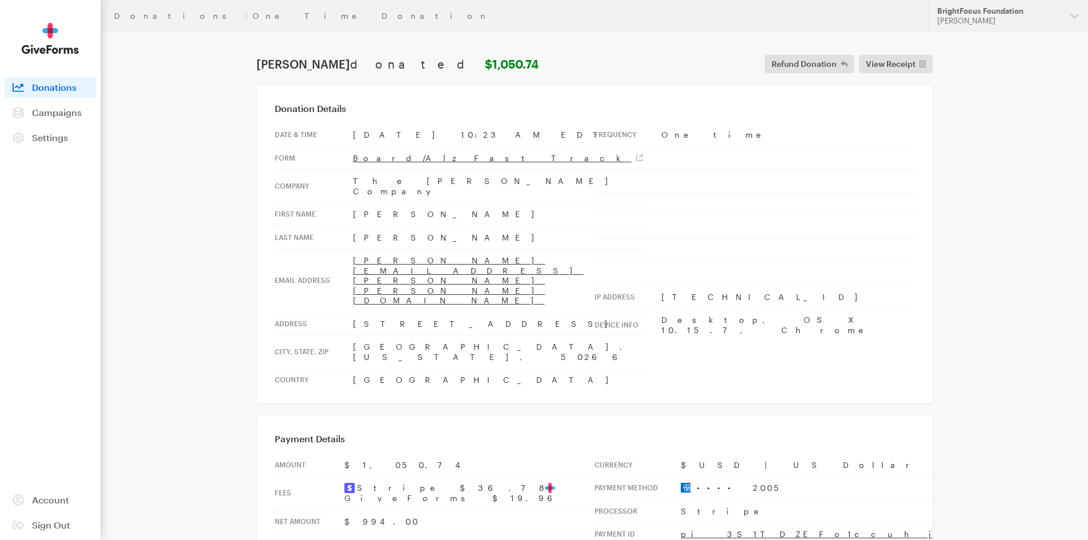  Describe the element at coordinates (314, 380) in the screenshot. I see `th: Country` at that location.